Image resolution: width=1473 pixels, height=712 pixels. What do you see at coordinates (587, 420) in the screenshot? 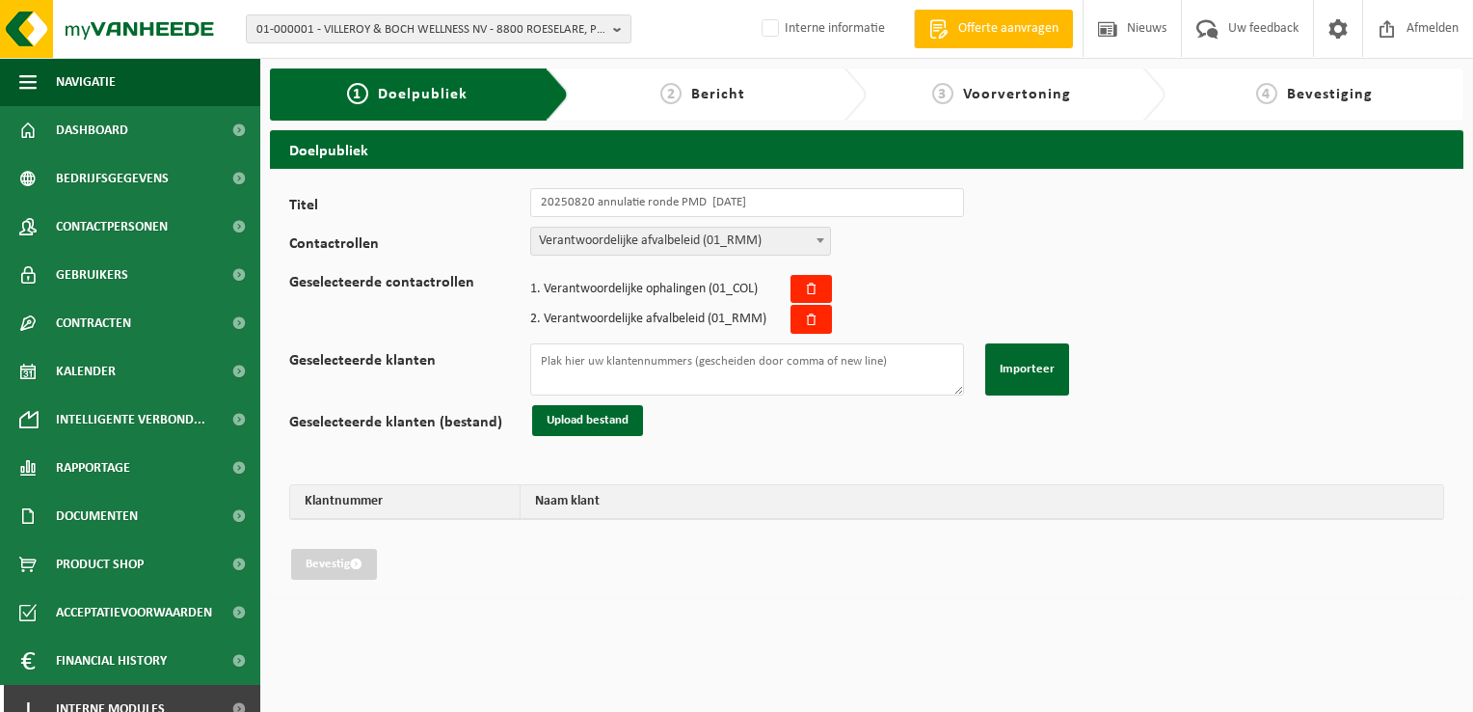
I see `button: Upload bestand` at bounding box center [587, 420].